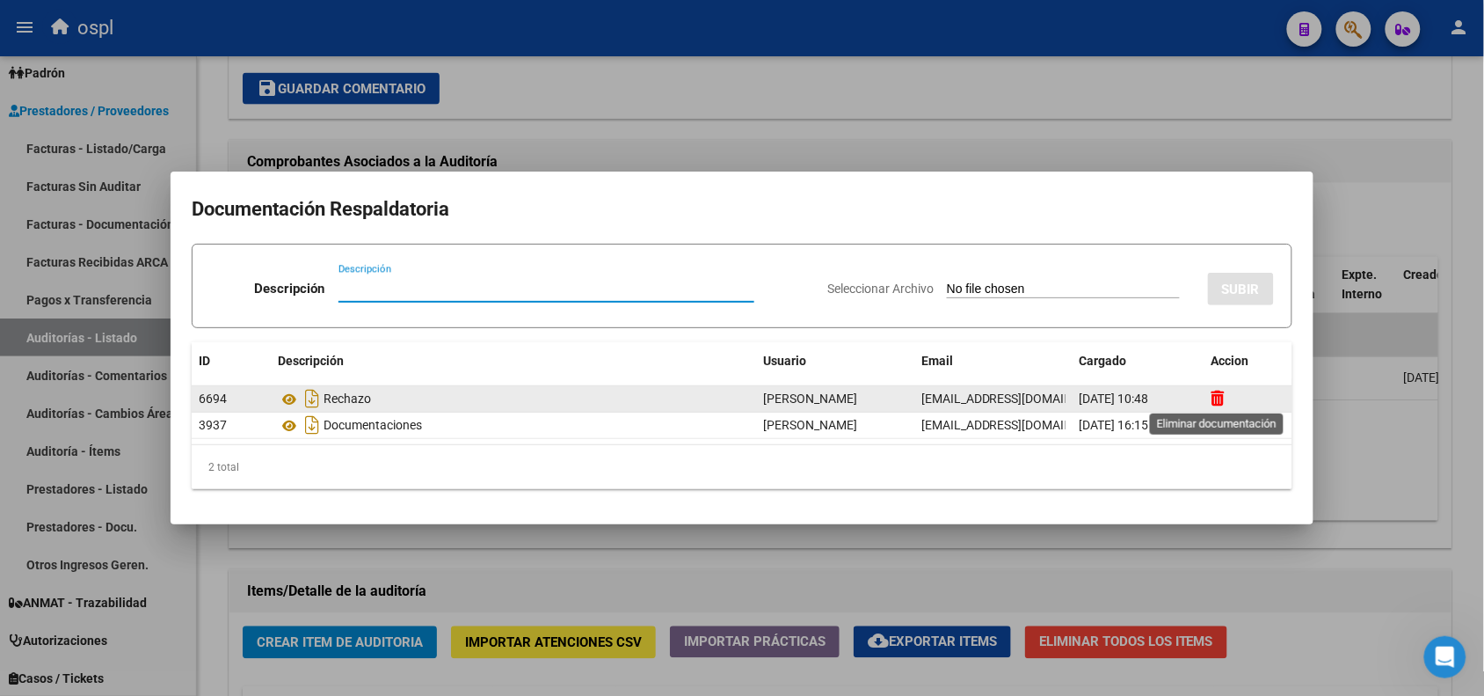  I want to click on span: Usuario, so click(784, 361).